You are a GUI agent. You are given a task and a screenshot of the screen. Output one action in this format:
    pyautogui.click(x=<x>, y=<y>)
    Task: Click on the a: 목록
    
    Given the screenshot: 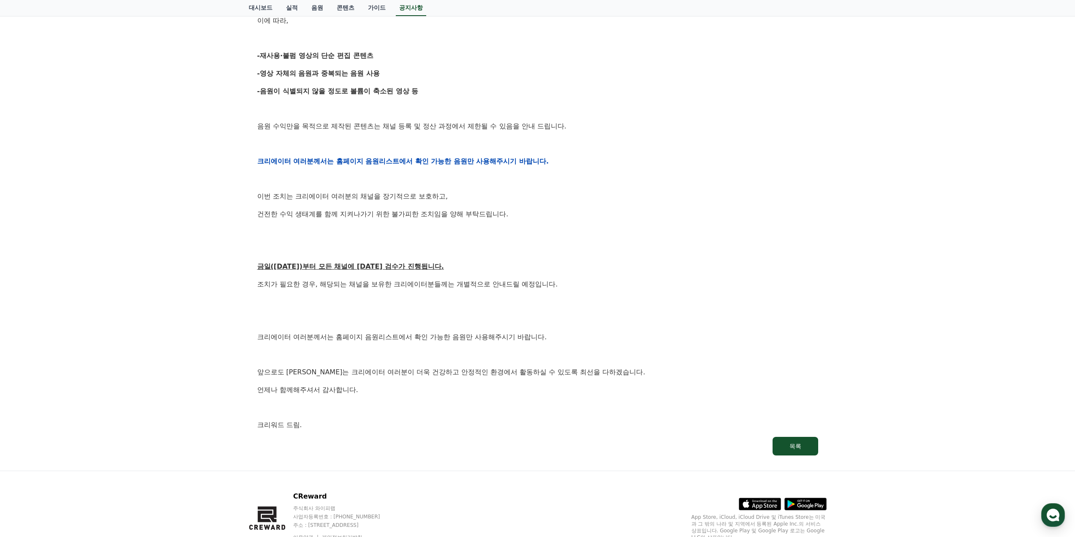 What is the action you would take?
    pyautogui.click(x=538, y=446)
    